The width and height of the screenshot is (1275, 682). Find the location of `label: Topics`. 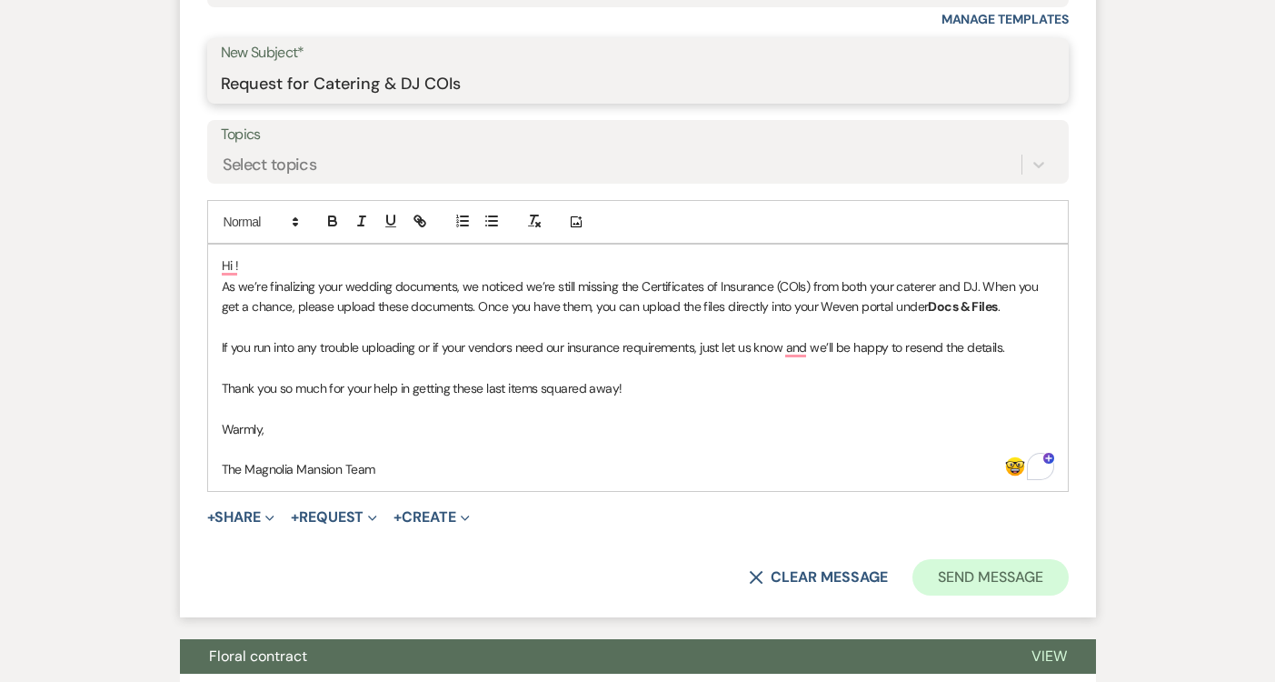

label: Topics is located at coordinates (638, 135).